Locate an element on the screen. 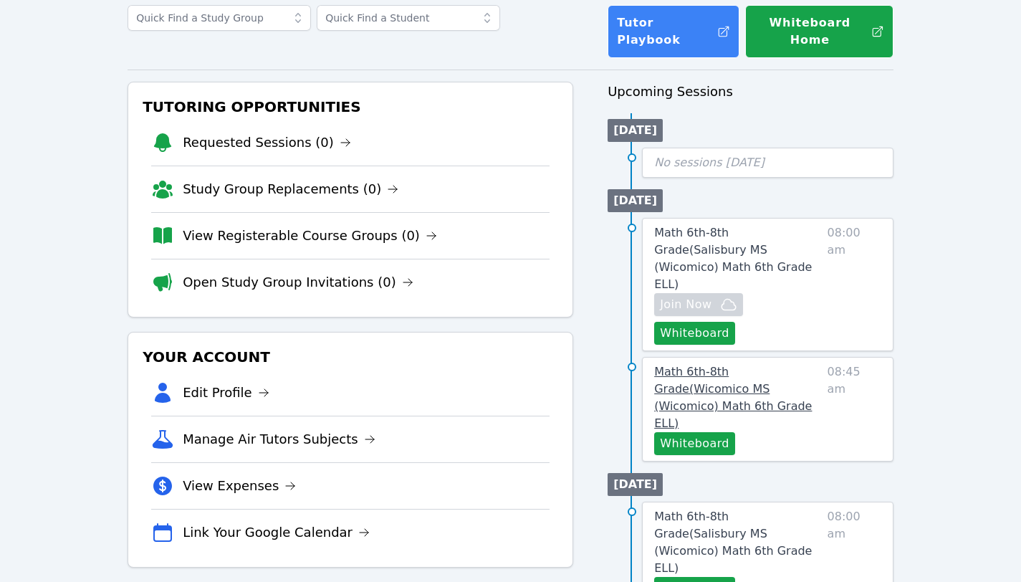 Image resolution: width=1021 pixels, height=582 pixels. a: Requested Sessions (0) is located at coordinates (266, 143).